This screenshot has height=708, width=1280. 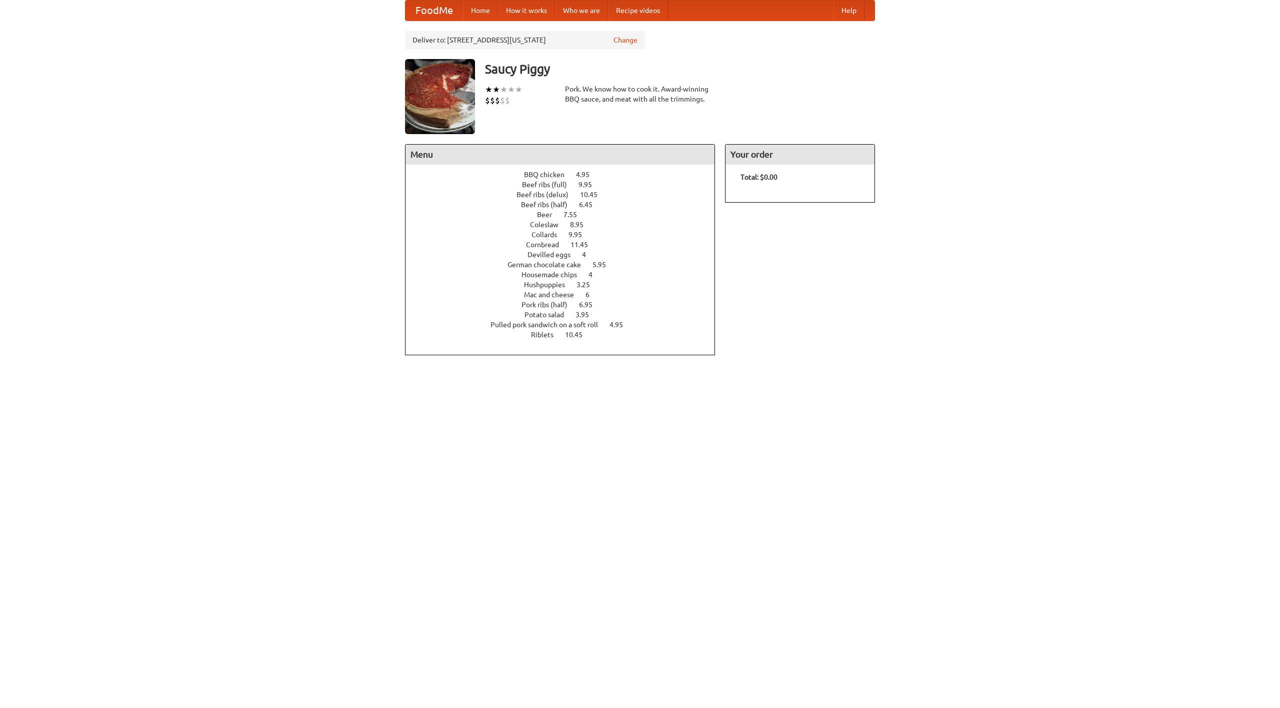 What do you see at coordinates (566, 245) in the screenshot?
I see `a: Cornbread 11.45` at bounding box center [566, 245].